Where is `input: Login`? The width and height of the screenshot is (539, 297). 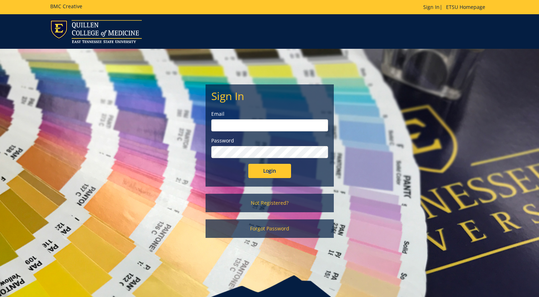
input: Login is located at coordinates (270, 171).